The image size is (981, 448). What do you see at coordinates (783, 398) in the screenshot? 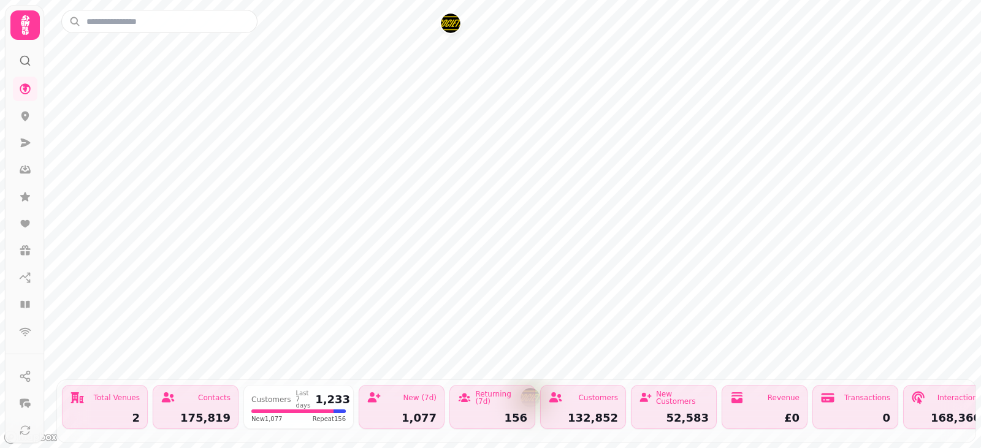
I see `div: Revenue` at bounding box center [783, 398].